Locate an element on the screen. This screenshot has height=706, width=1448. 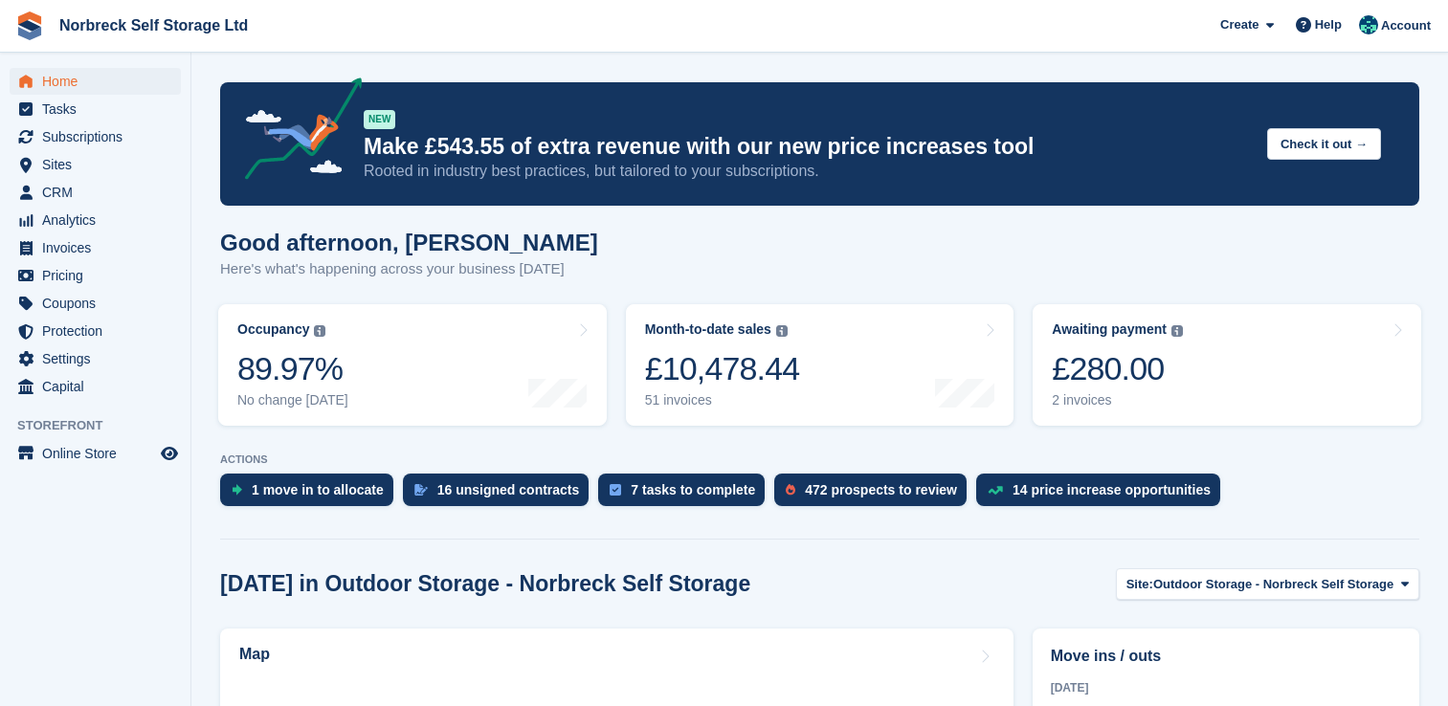
div: £280.00 is located at coordinates (1117, 368).